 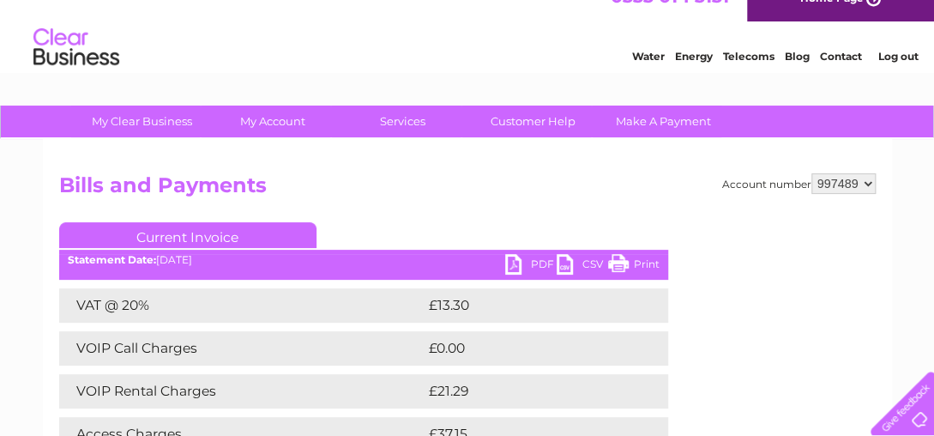 What do you see at coordinates (242, 391) in the screenshot?
I see `td: VOIP Rental Charges` at bounding box center [242, 391].